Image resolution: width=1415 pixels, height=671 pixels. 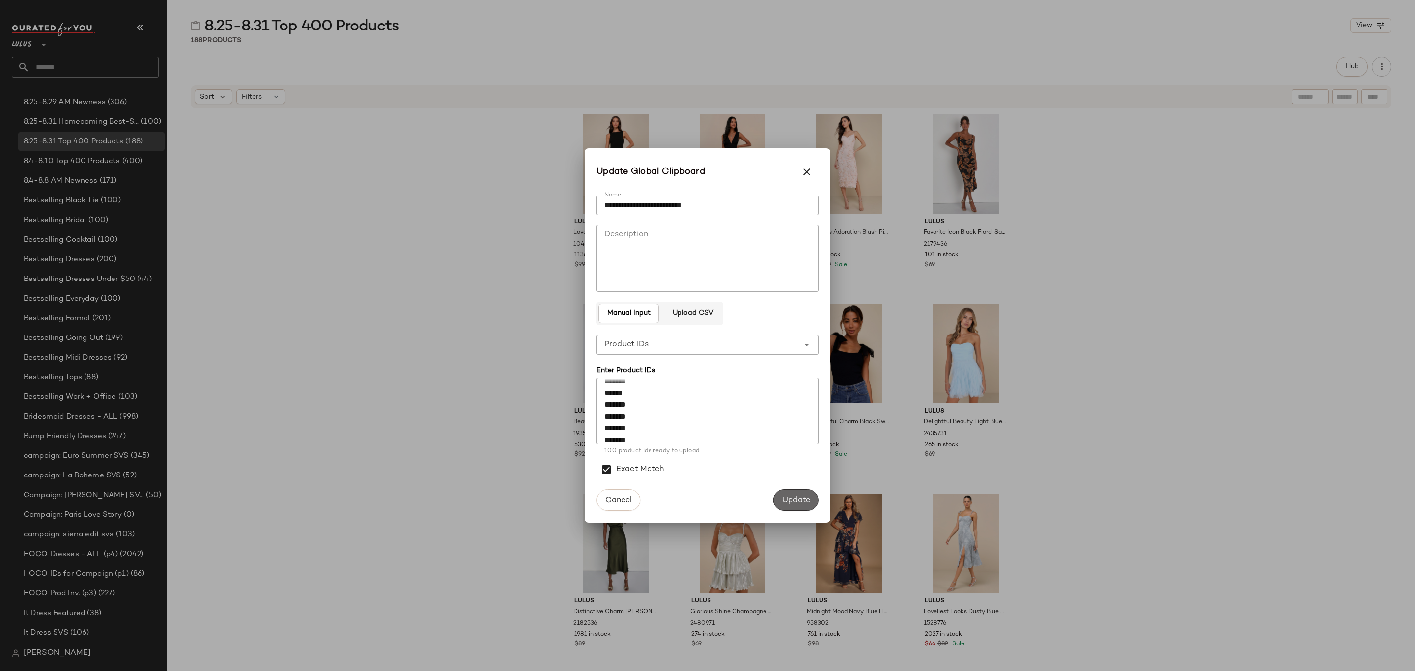 I want to click on span: Update Global Clipboard, so click(x=650, y=172).